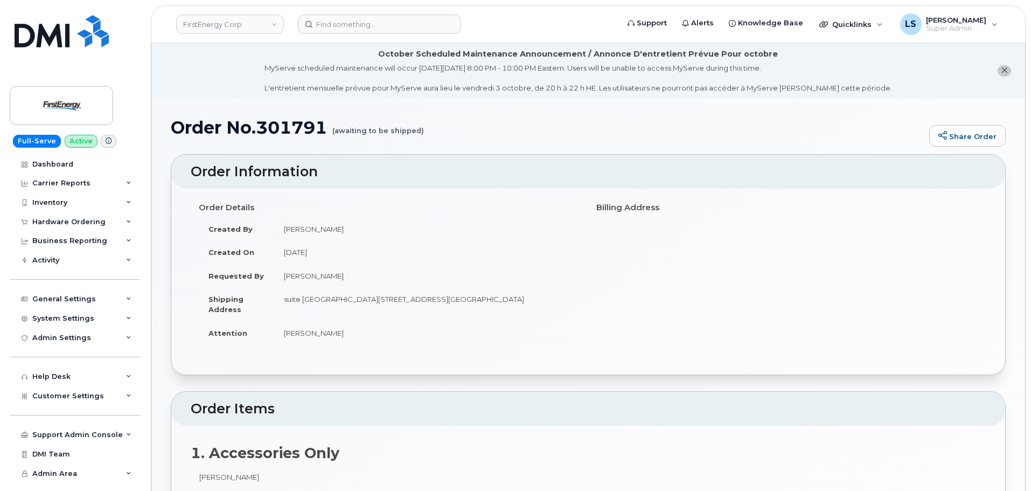 Image resolution: width=1031 pixels, height=491 pixels. Describe the element at coordinates (389, 207) in the screenshot. I see `h4: Order Details` at that location.